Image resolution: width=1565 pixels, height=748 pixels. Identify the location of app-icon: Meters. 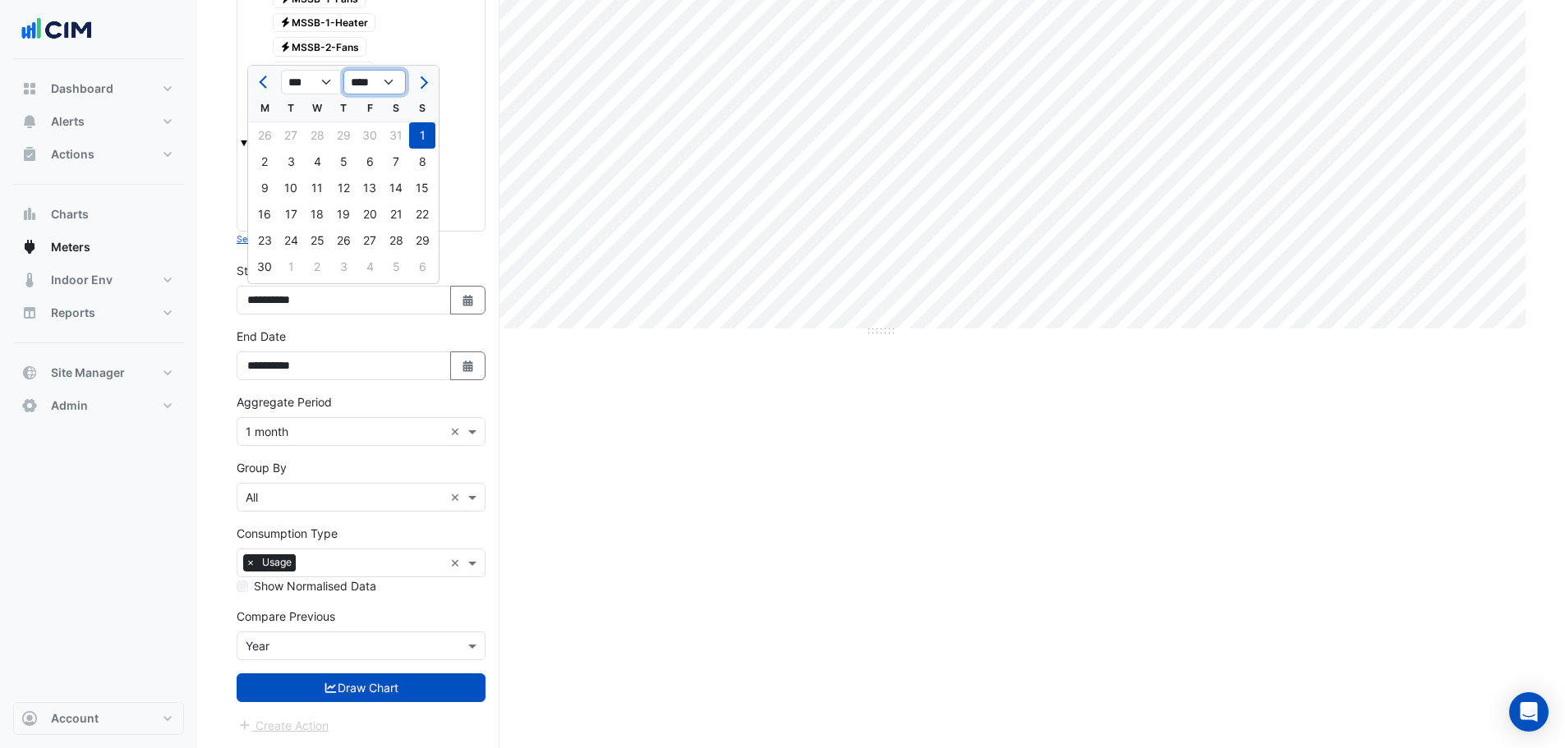
(30, 247).